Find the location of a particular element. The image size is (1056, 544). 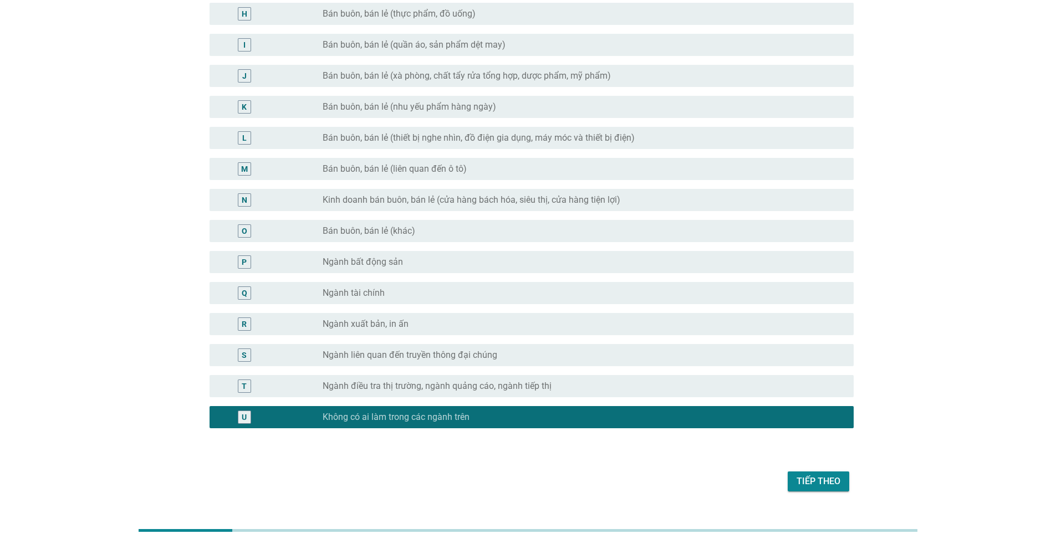

div: O is located at coordinates (244, 231).